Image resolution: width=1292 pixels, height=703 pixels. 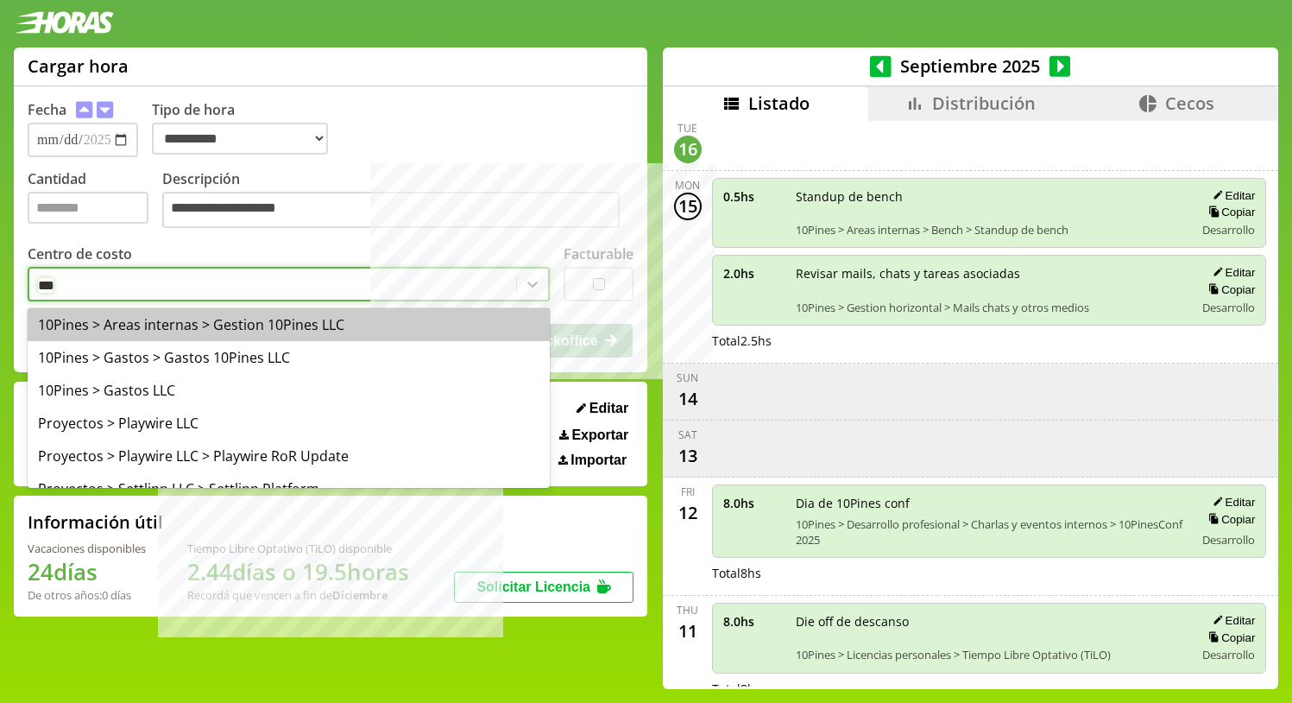 I want to click on div: De otros años: 0 días, so click(x=86, y=595).